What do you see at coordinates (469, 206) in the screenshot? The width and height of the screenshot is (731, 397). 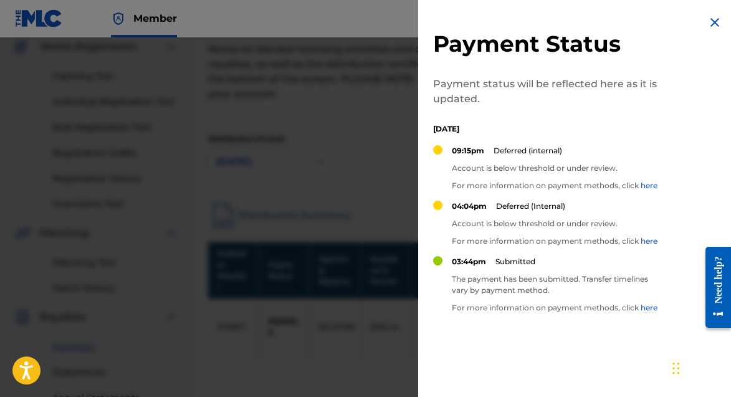 I see `p: 04:04pm` at bounding box center [469, 206].